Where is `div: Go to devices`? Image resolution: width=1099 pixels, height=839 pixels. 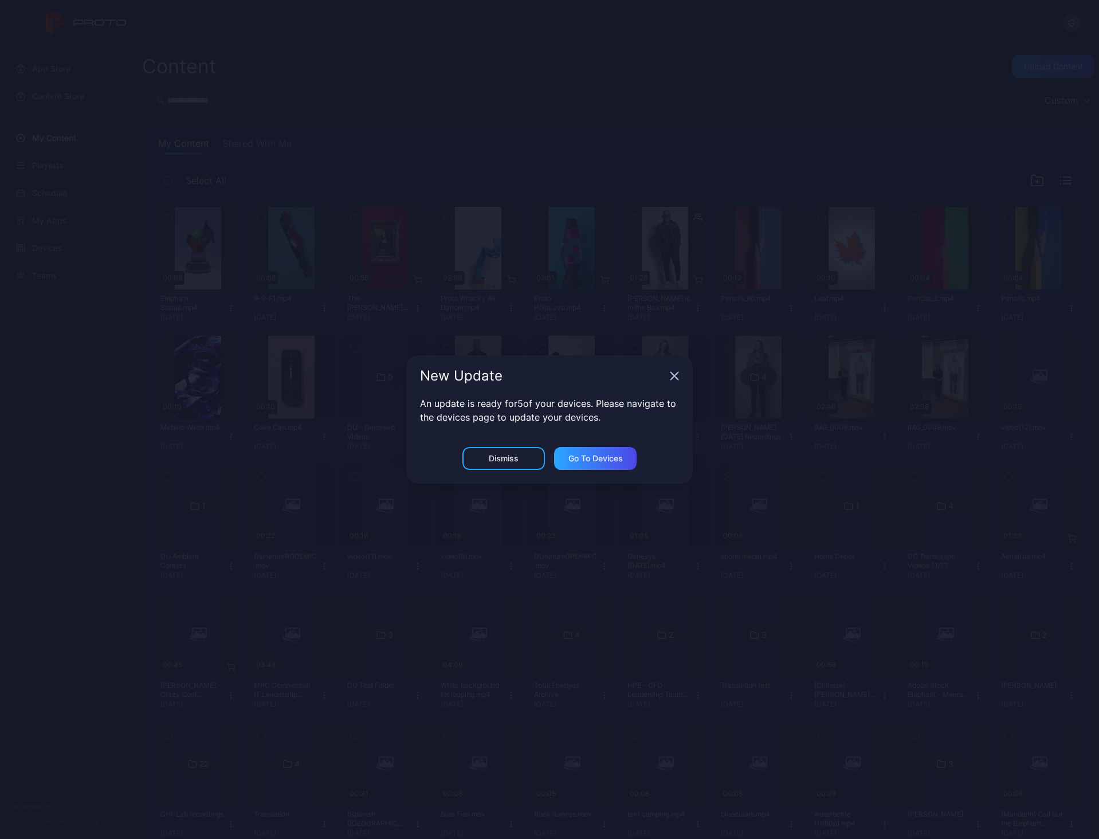 div: Go to devices is located at coordinates (595, 458).